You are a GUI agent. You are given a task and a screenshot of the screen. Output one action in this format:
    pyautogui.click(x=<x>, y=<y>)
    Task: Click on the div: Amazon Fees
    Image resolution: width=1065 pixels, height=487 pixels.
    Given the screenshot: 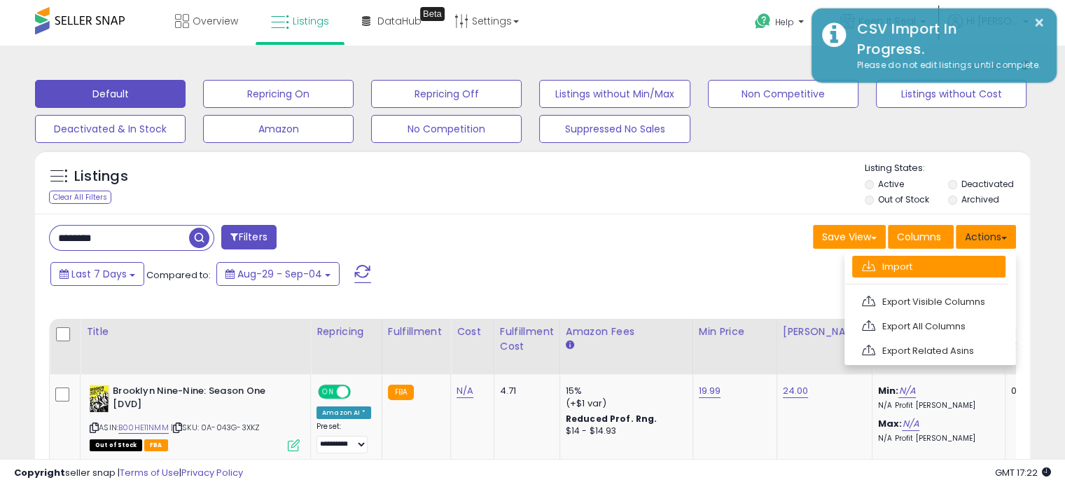 What is the action you would take?
    pyautogui.click(x=626, y=331)
    